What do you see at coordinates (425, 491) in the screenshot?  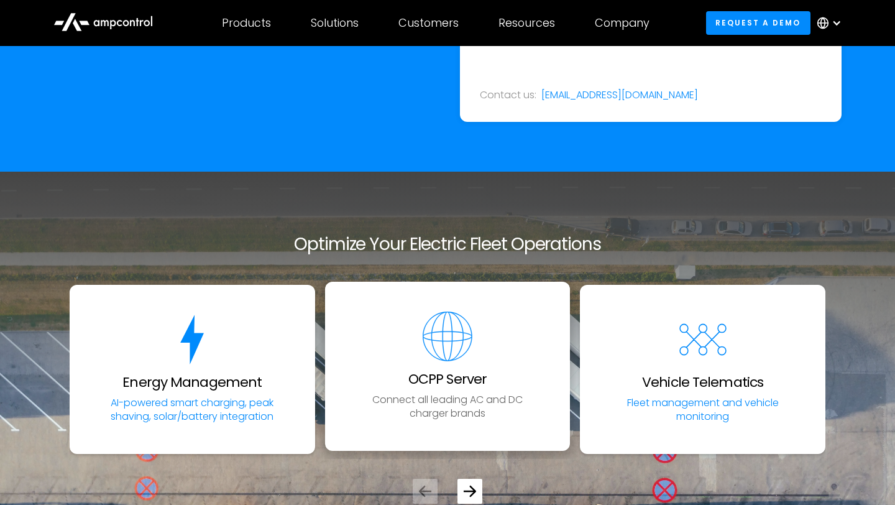 I see `div: Previous slide` at bounding box center [425, 491].